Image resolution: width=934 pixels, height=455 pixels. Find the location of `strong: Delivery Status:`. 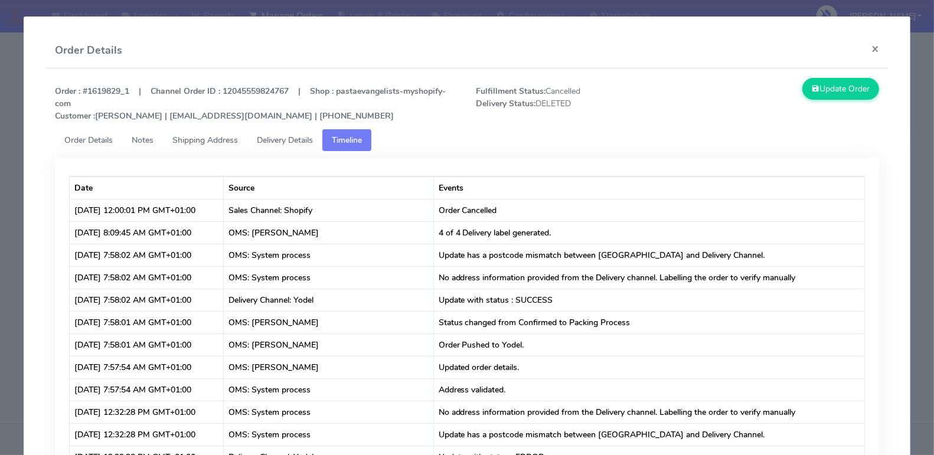

strong: Delivery Status: is located at coordinates (506, 103).